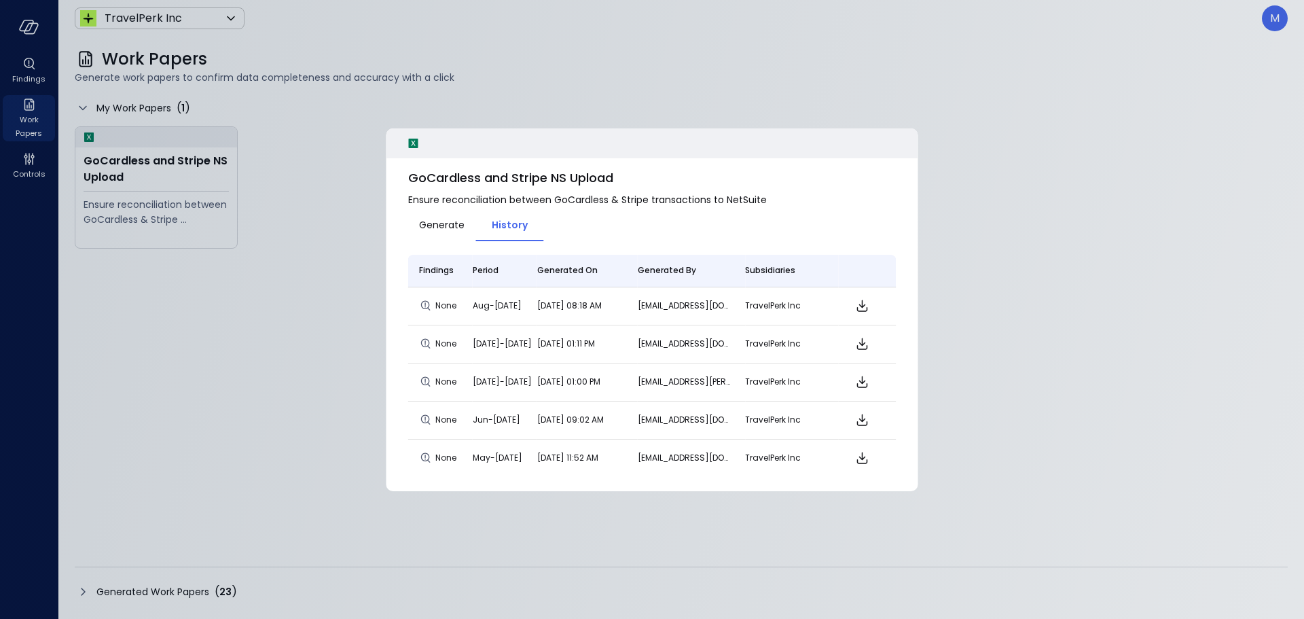 This screenshot has height=619, width=1304. Describe the element at coordinates (509, 225) in the screenshot. I see `span: History` at that location.